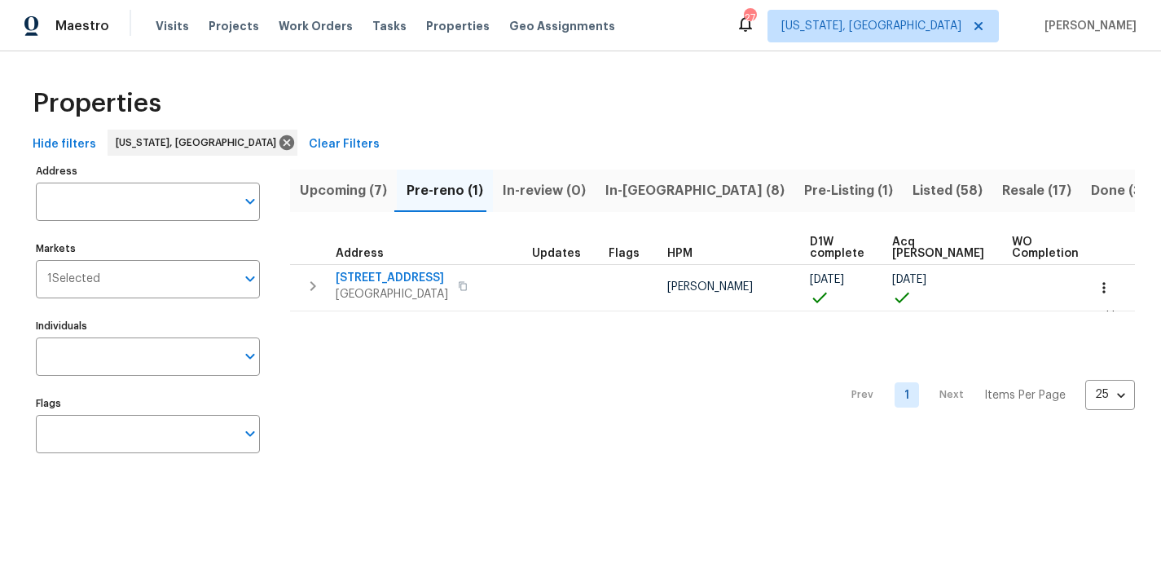 This screenshot has height=578, width=1161. What do you see at coordinates (445, 191) in the screenshot?
I see `span: Pre-reno (1)` at bounding box center [445, 191].